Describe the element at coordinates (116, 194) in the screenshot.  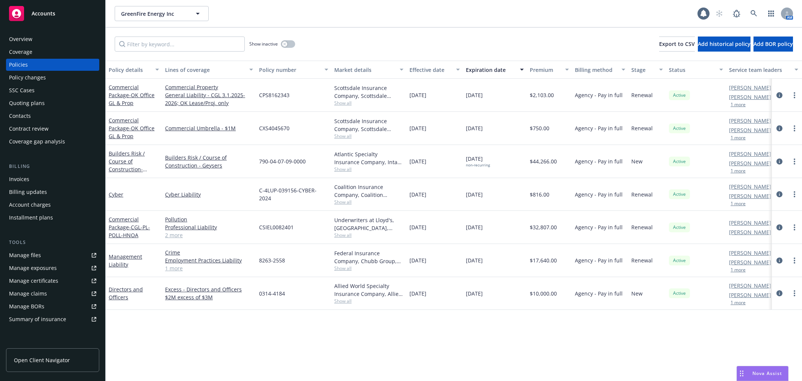
I see `a: Cyber` at that location.